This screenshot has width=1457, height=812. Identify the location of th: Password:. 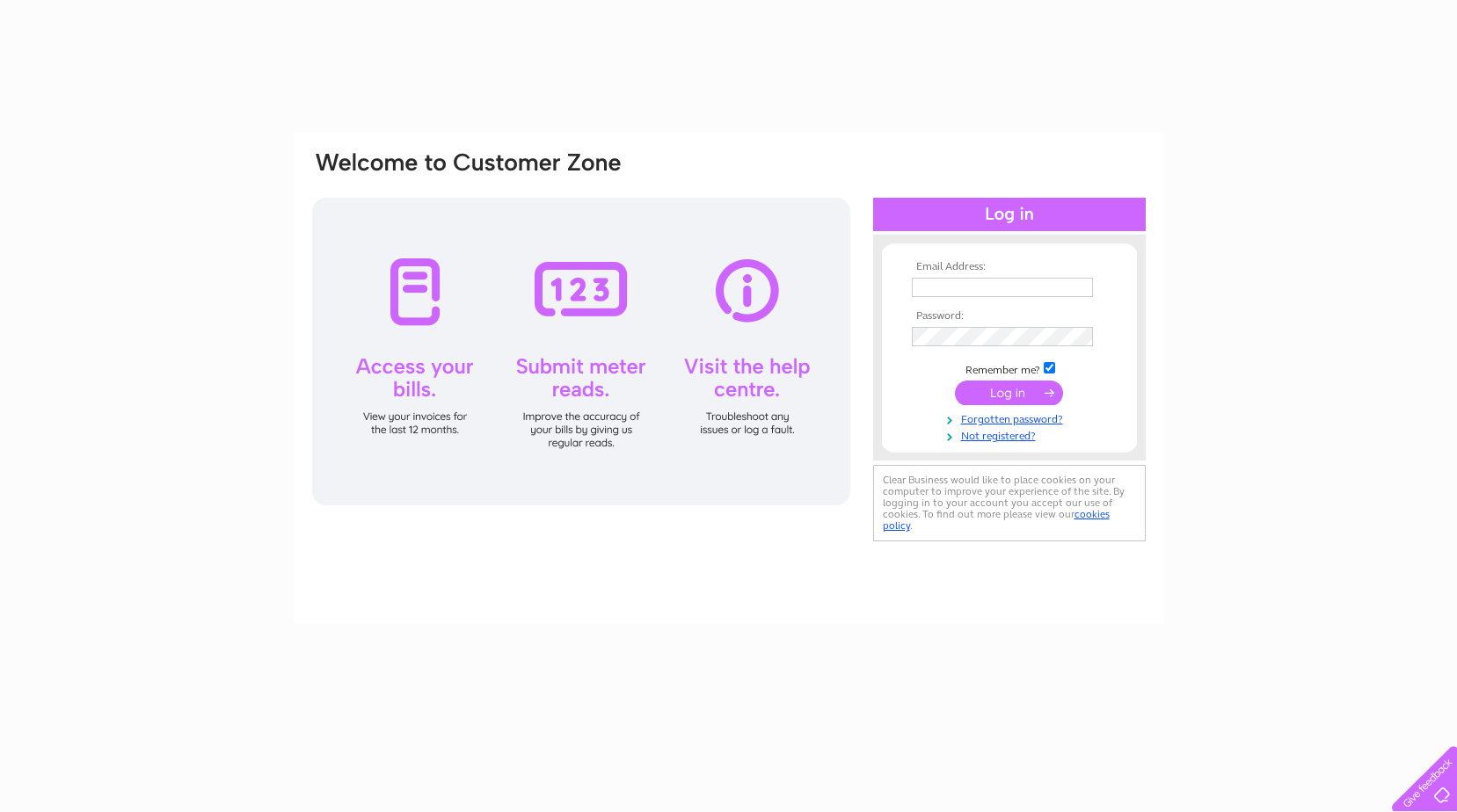
(1009, 316).